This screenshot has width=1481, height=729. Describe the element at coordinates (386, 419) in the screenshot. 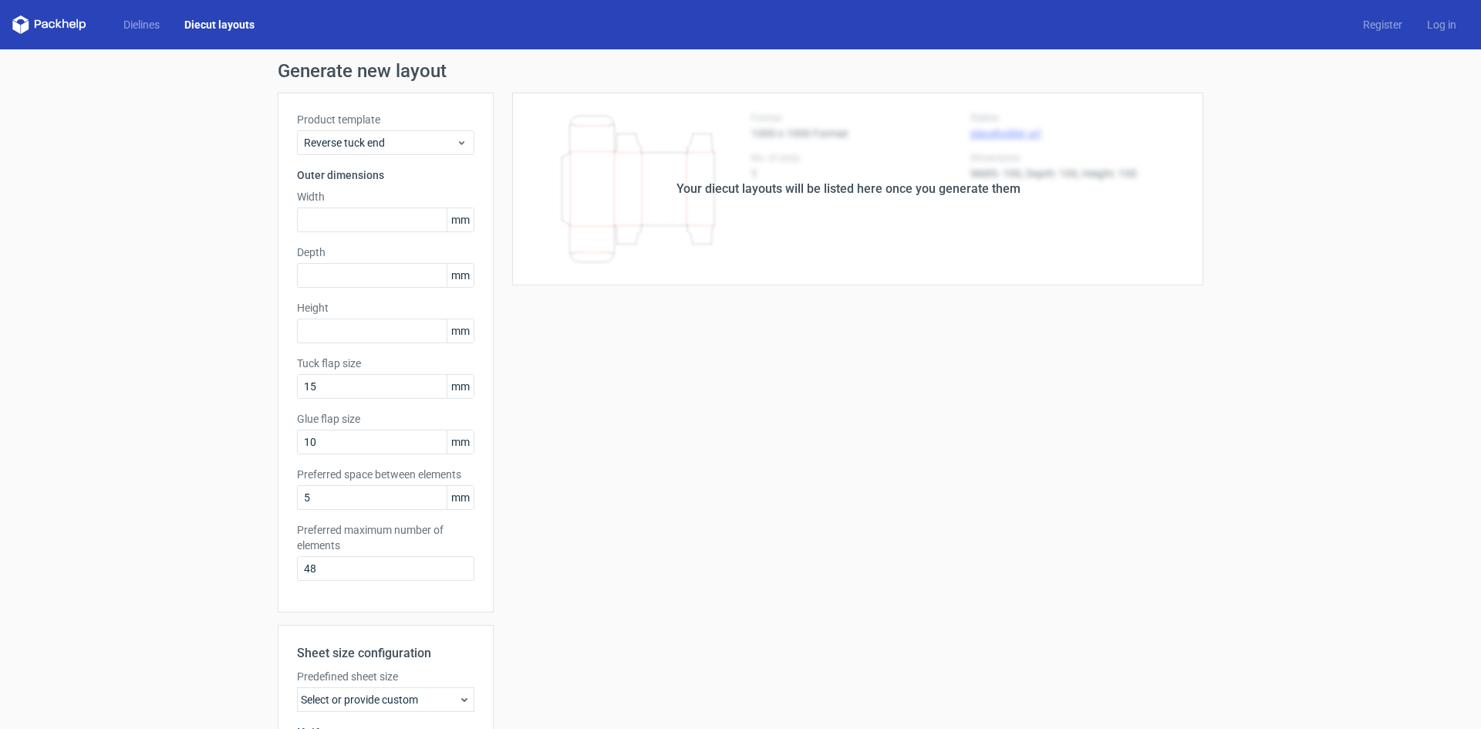

I see `label: Glue flap size` at that location.